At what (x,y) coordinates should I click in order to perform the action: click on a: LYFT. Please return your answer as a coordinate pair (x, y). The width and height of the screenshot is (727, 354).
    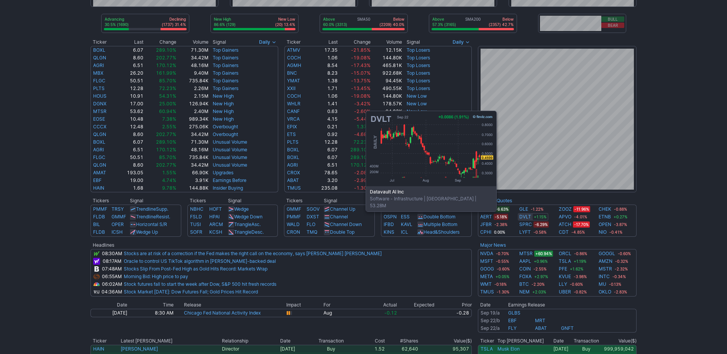
    Looking at the image, I should click on (525, 232).